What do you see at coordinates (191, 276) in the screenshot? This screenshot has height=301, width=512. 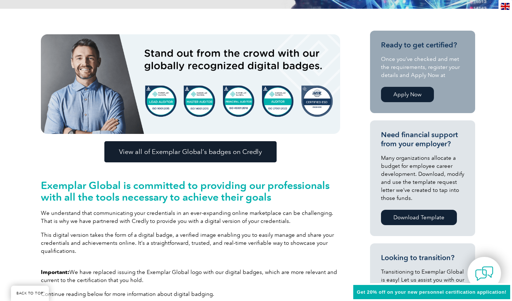 I see `p: We have replaced issuing the Exemplar Global logo with our digital badges, which are more relevan...` at bounding box center [191, 276].